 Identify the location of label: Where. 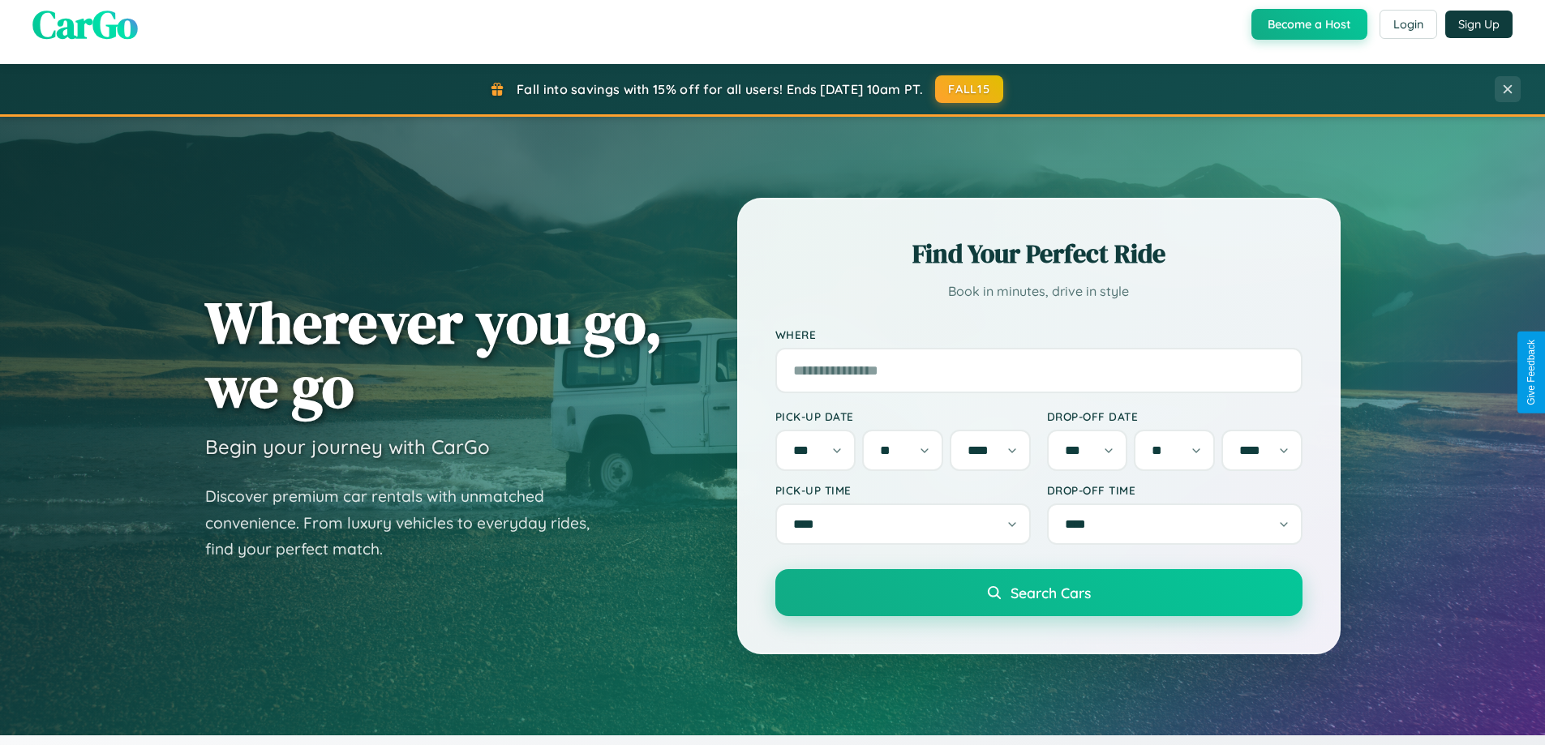
(1039, 334).